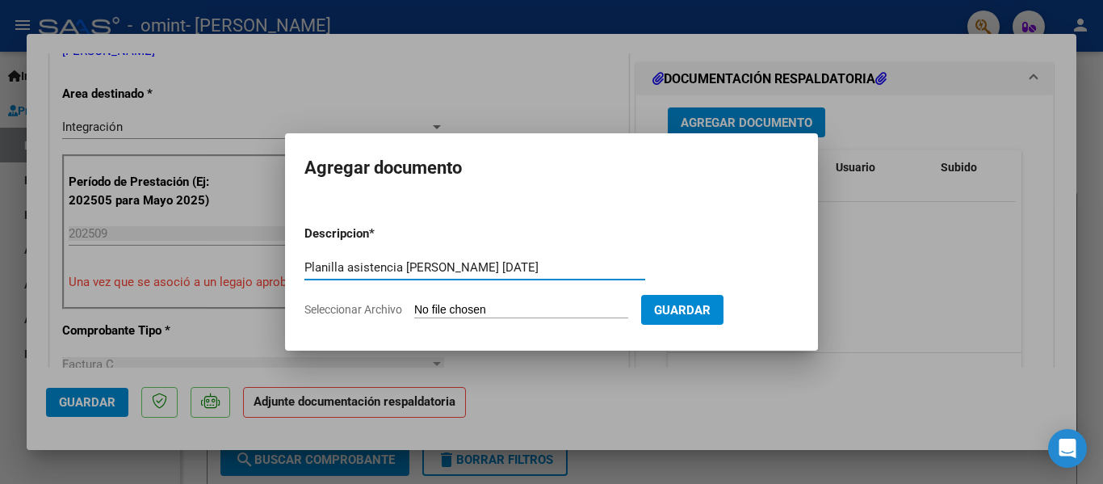 This screenshot has width=1103, height=484. What do you see at coordinates (552, 168) in the screenshot?
I see `h2: Agregar documento` at bounding box center [552, 168].